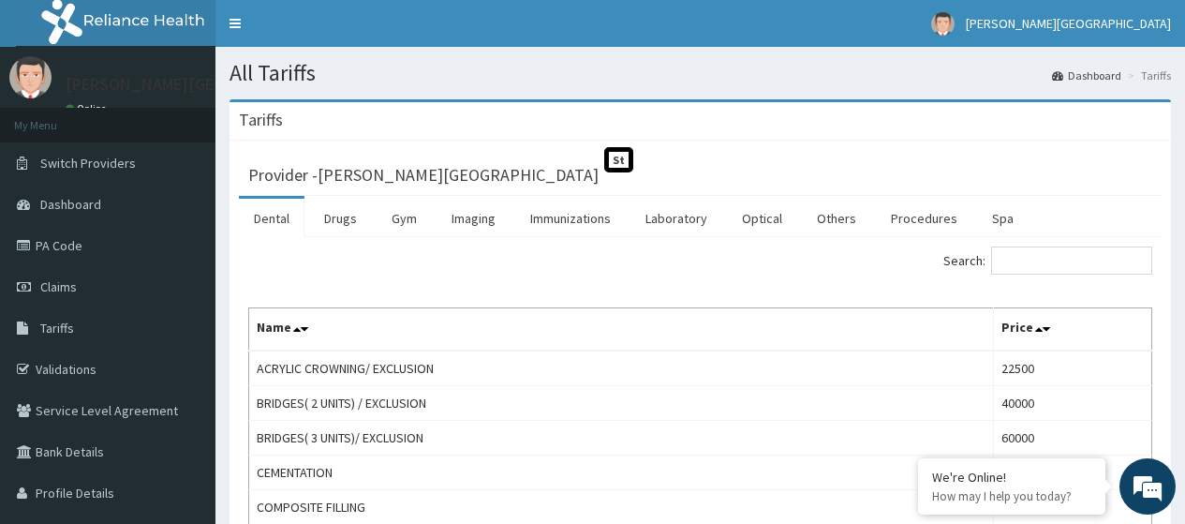  Describe the element at coordinates (762, 218) in the screenshot. I see `a: Optical` at that location.